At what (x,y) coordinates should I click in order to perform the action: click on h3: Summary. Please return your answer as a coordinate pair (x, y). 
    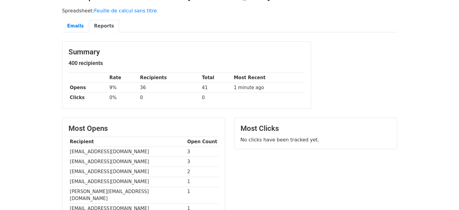
    Looking at the image, I should click on (186, 52).